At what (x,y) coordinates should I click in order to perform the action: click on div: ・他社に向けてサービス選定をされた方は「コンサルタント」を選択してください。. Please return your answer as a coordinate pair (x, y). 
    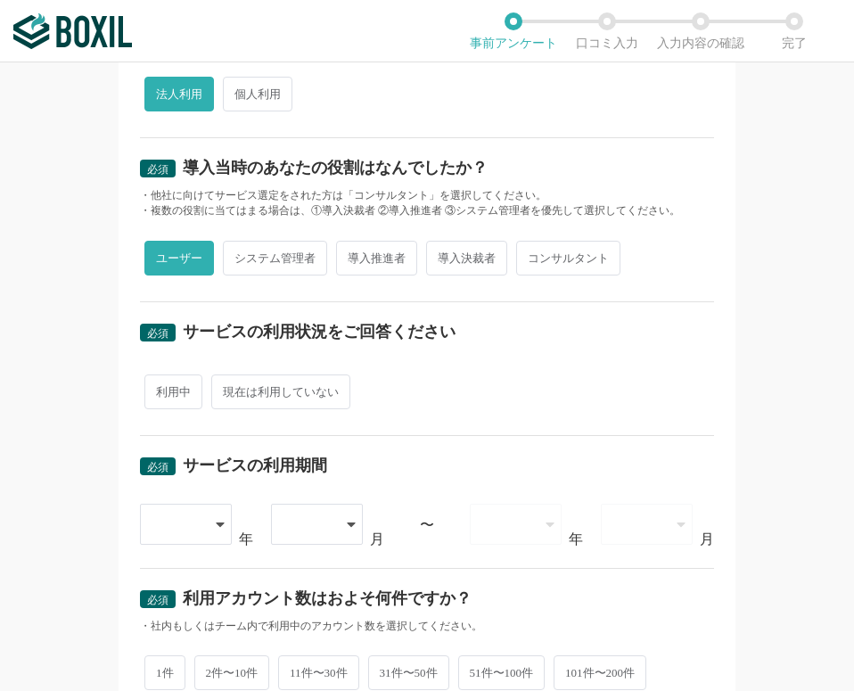
    Looking at the image, I should click on (427, 195).